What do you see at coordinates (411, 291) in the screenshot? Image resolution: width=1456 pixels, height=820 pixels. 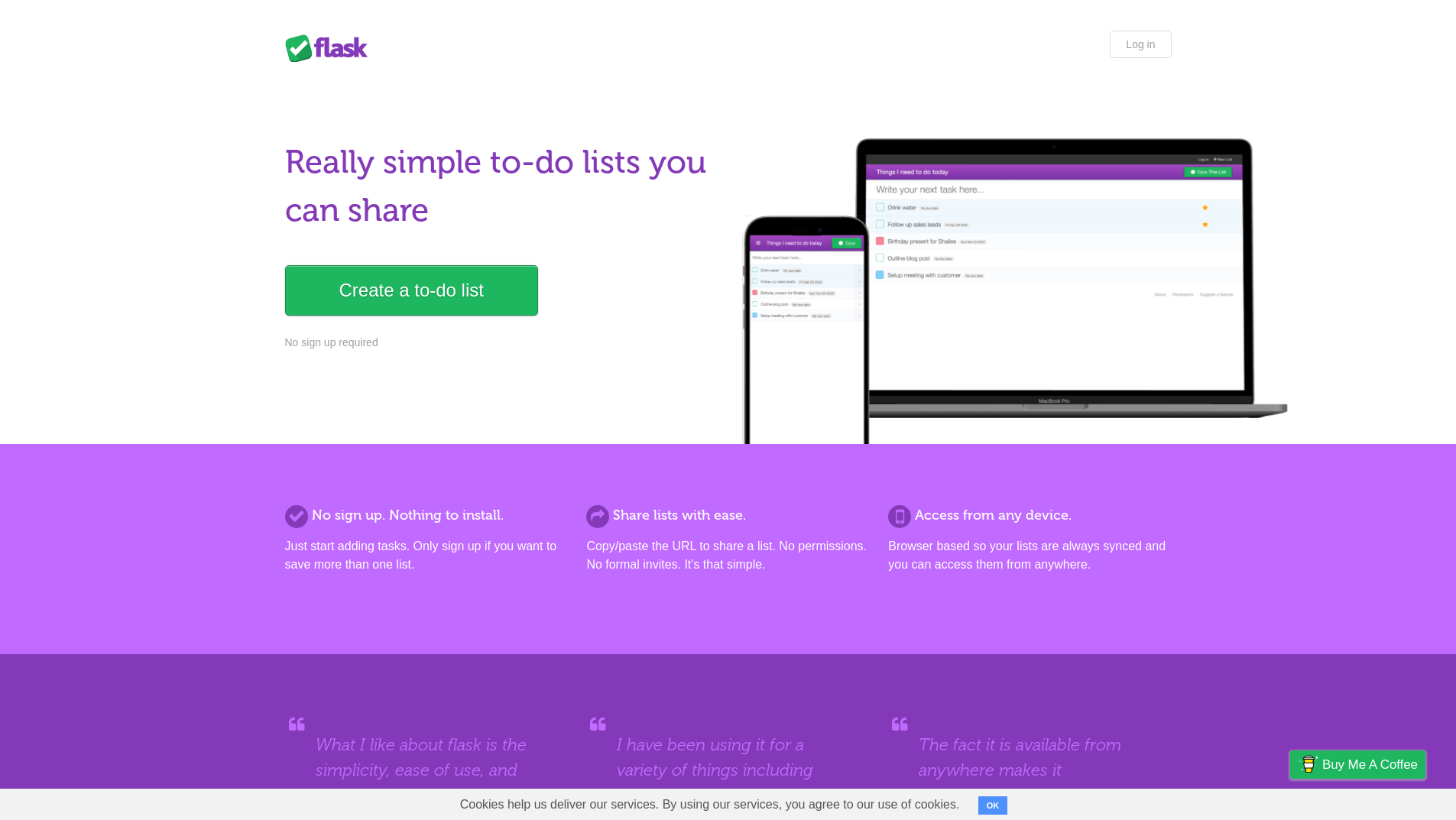 I see `a: Create a to-do list` at bounding box center [411, 291].